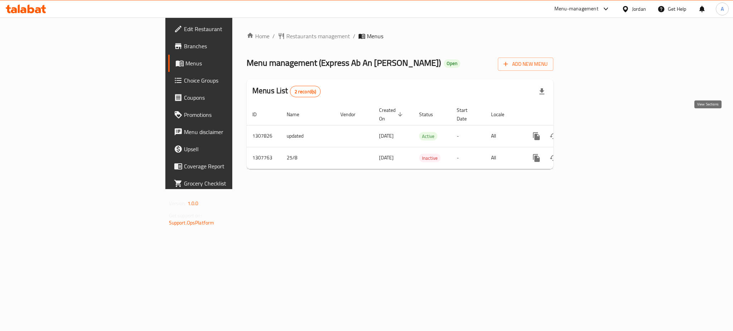  I want to click on div: Total records count, so click(305, 92).